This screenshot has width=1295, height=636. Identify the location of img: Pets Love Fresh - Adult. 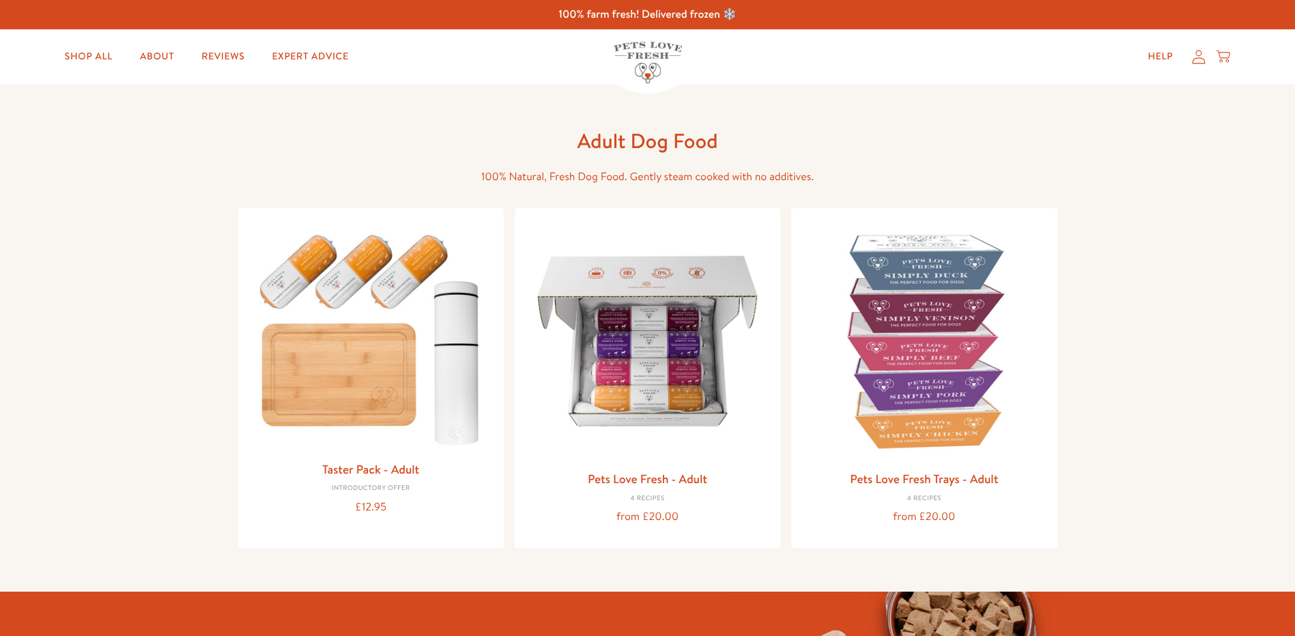
(647, 341).